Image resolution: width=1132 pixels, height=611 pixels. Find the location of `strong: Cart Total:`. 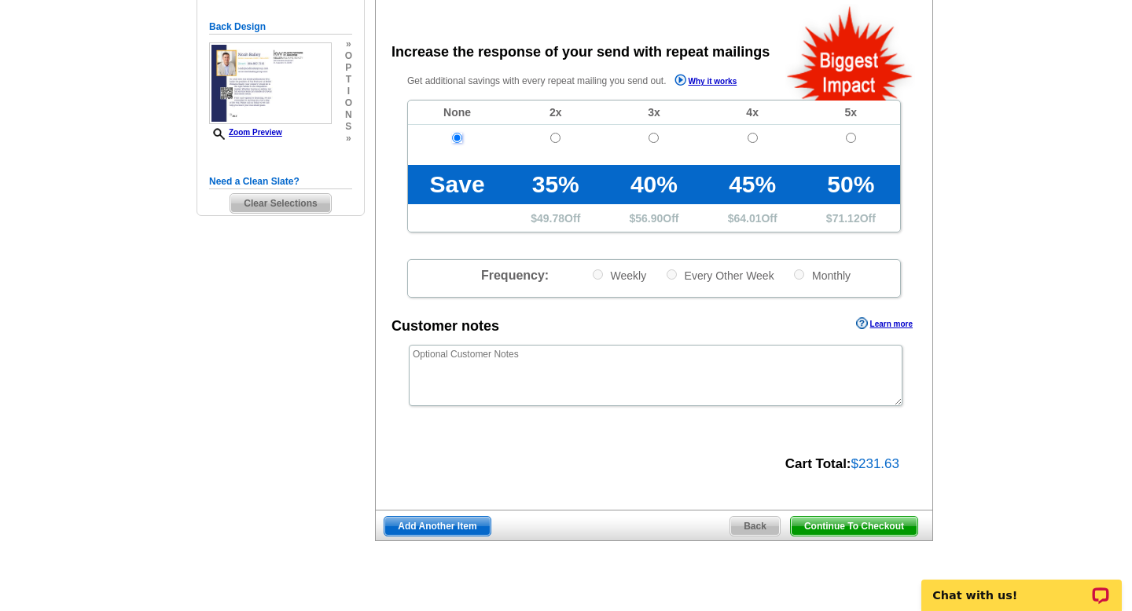

strong: Cart Total: is located at coordinates (818, 464).